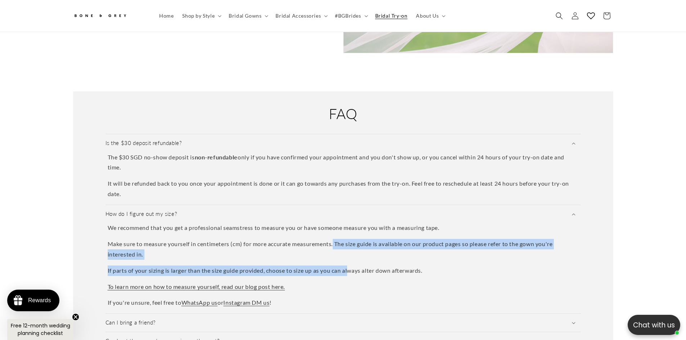 This screenshot has width=686, height=340. Describe the element at coordinates (248, 16) in the screenshot. I see `summary: Bridal Gowns` at that location.